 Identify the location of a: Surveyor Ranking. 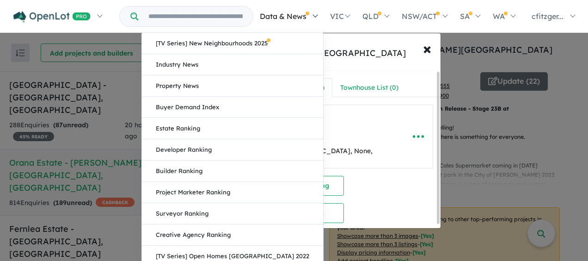
(232, 214).